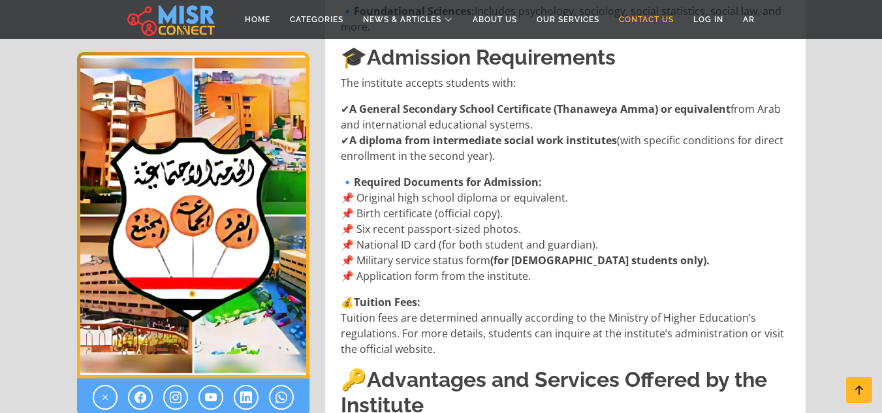  Describe the element at coordinates (568, 20) in the screenshot. I see `a: Our Services` at that location.